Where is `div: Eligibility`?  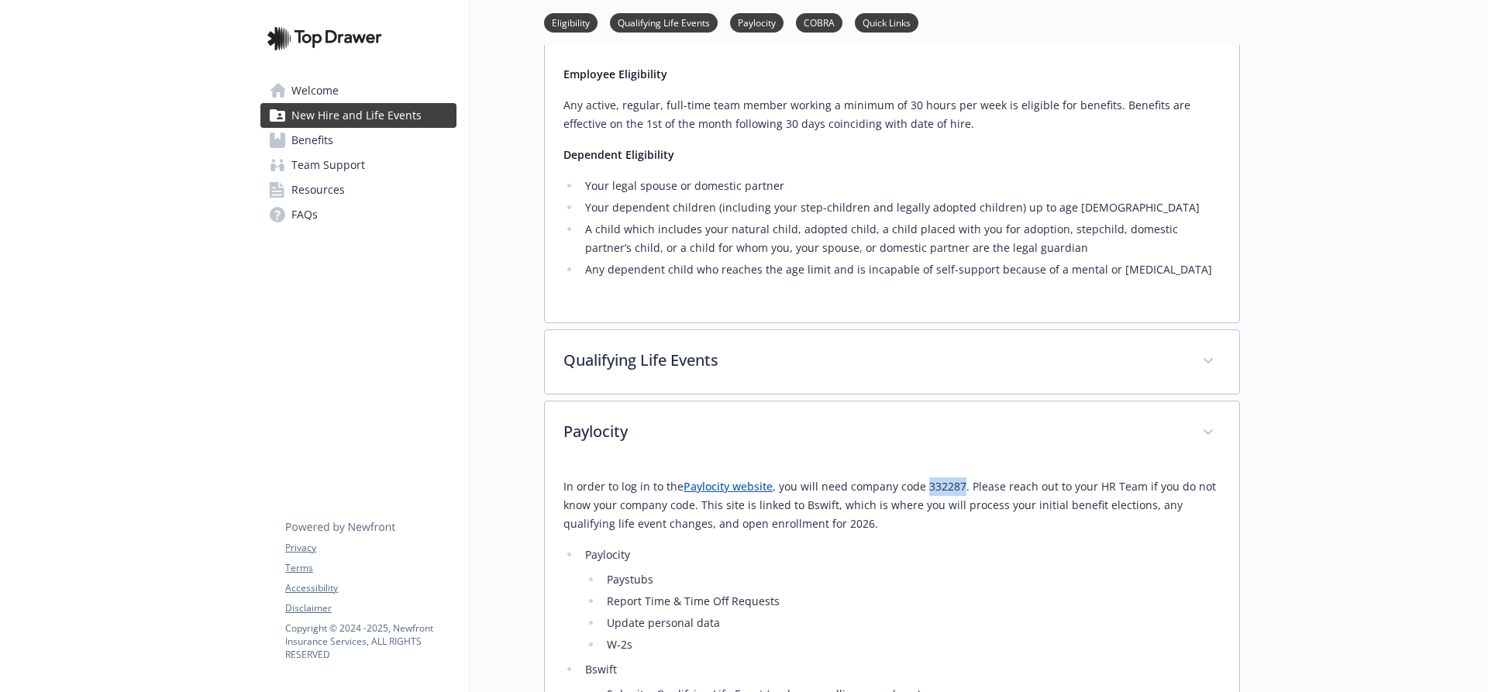 div: Eligibility is located at coordinates (892, 188).